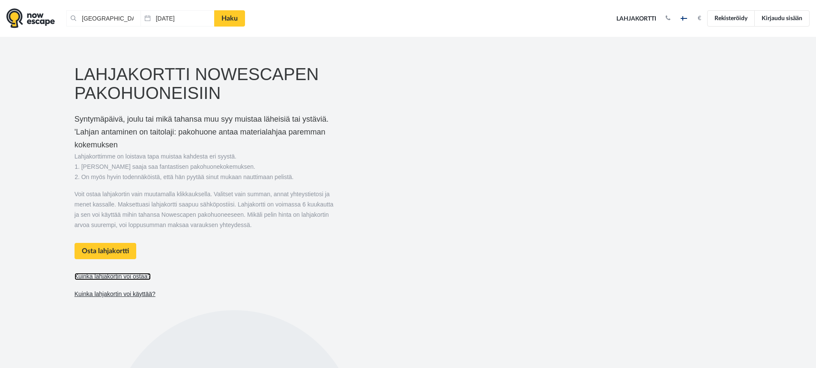  Describe the element at coordinates (636, 19) in the screenshot. I see `a: Lahjakortti` at that location.